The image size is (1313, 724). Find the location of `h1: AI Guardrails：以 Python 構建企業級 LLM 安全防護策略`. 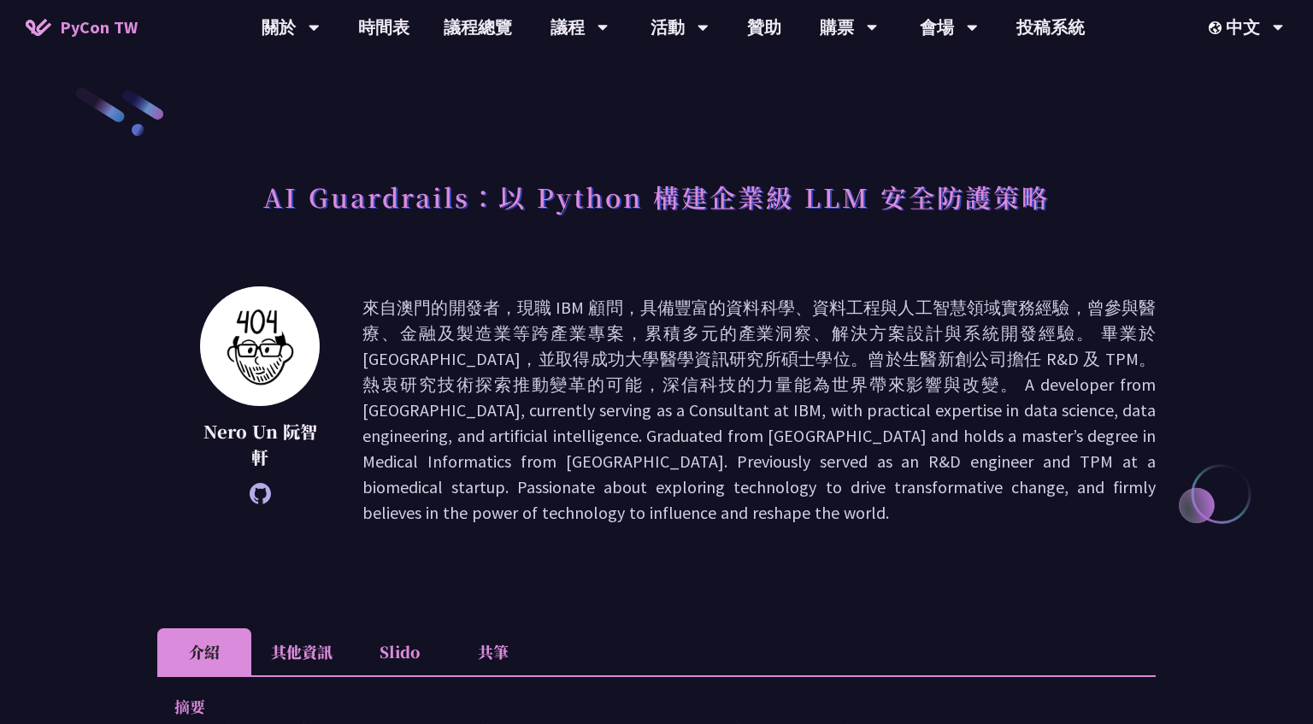

h1: AI Guardrails：以 Python 構建企業級 LLM 安全防護策略 is located at coordinates (657, 197).